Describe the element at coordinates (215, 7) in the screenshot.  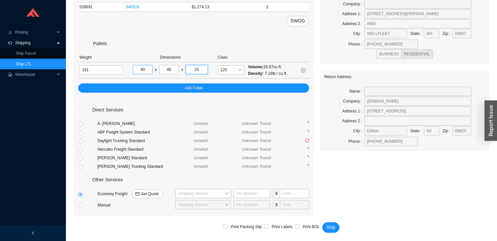
I see `td: $1,274.13` at that location.